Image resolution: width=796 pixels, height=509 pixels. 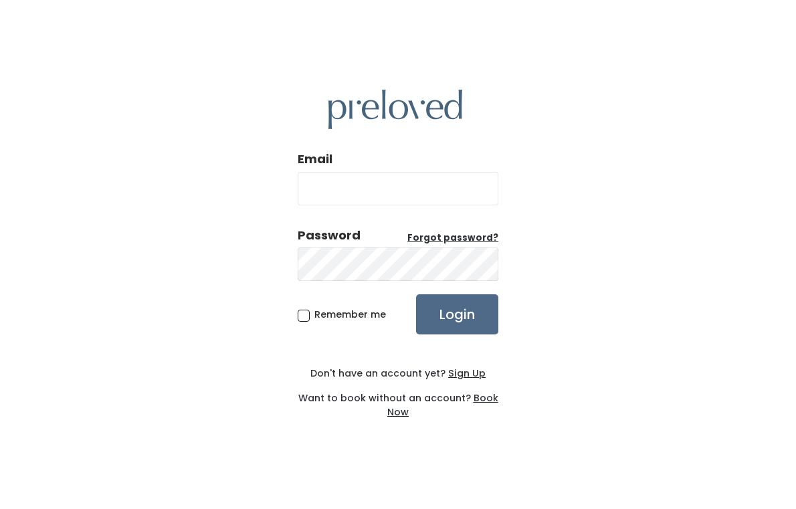 What do you see at coordinates (467, 373) in the screenshot?
I see `u: Sign Up` at bounding box center [467, 373].